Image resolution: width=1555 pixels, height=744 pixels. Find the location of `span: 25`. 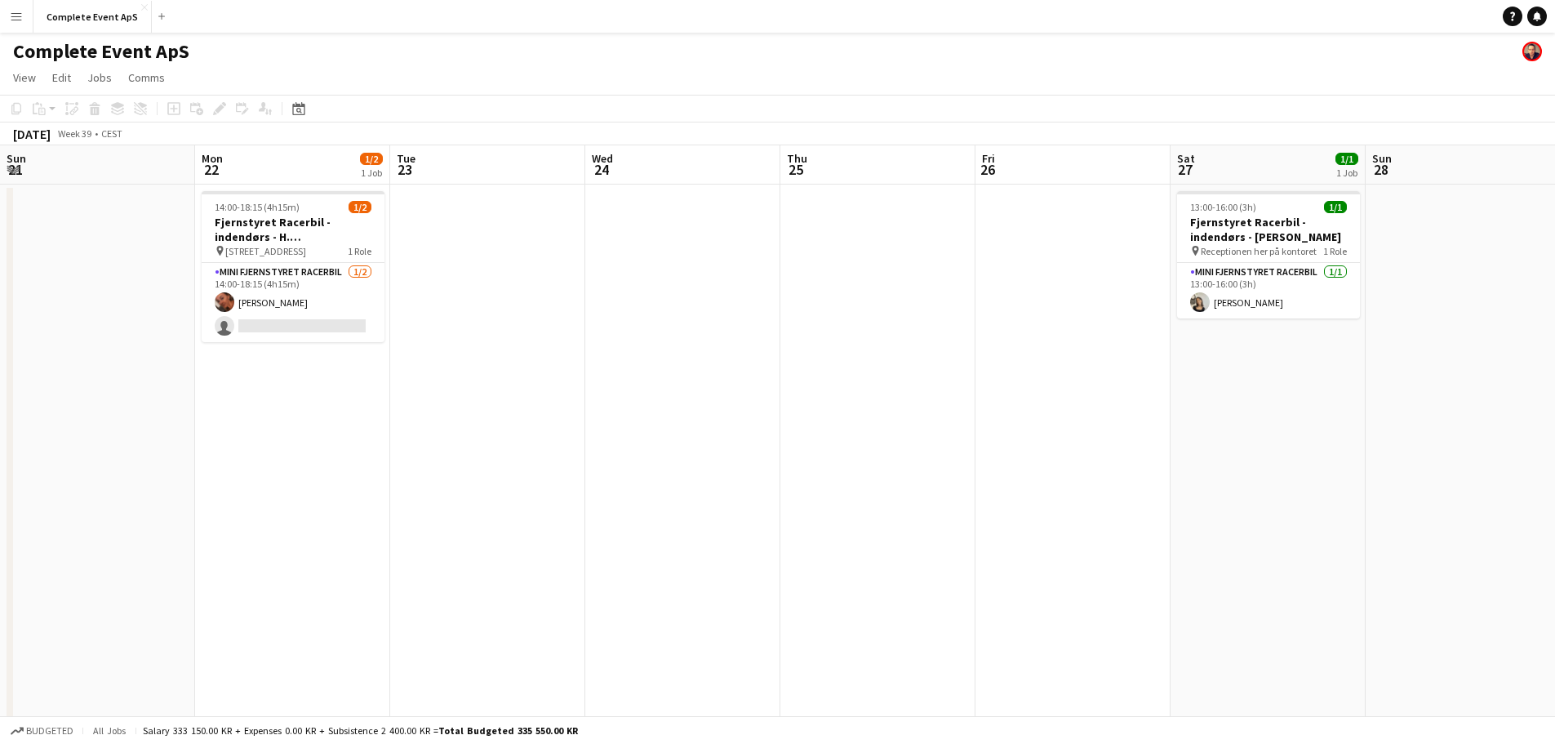

span: 25 is located at coordinates (796, 169).